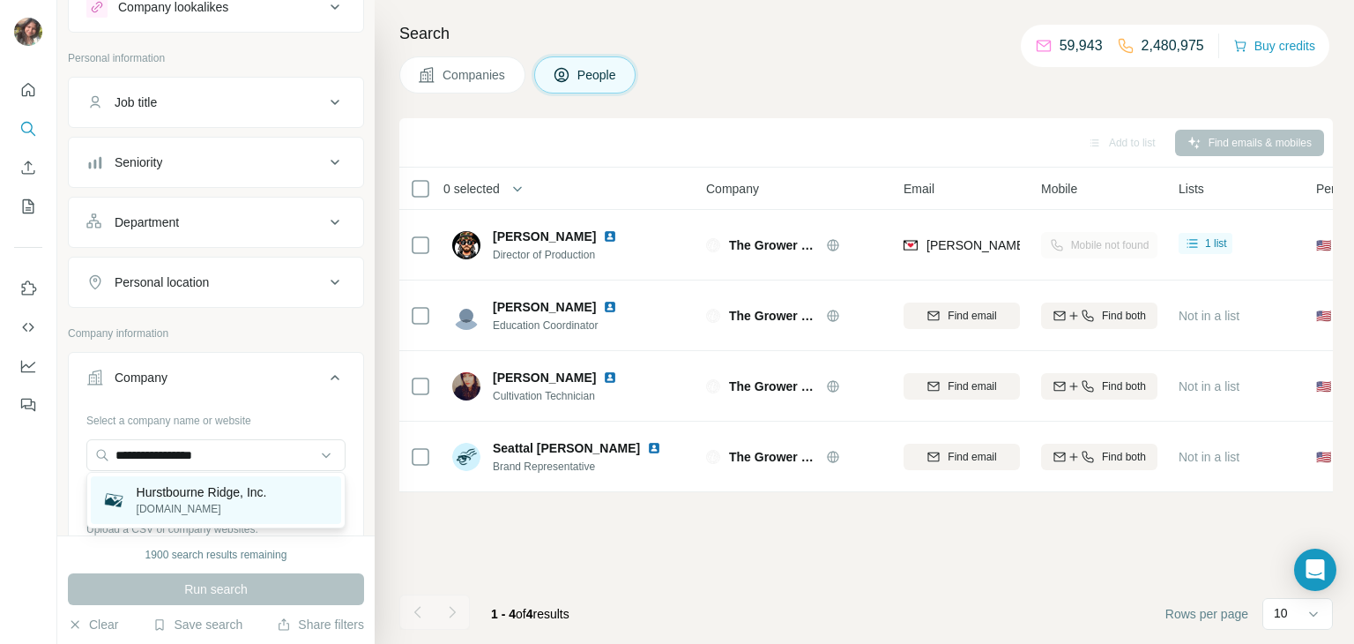 This screenshot has height=644, width=1354. What do you see at coordinates (1281, 613) in the screenshot?
I see `p: 10` at bounding box center [1281, 613].